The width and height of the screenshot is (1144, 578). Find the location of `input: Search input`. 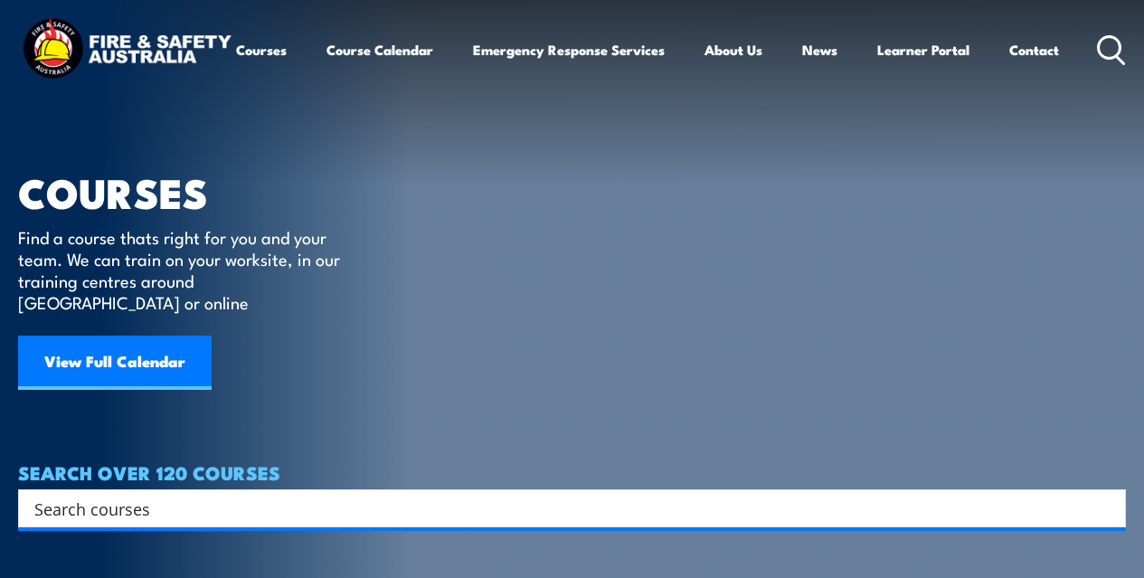

input: Search input is located at coordinates (560, 508).